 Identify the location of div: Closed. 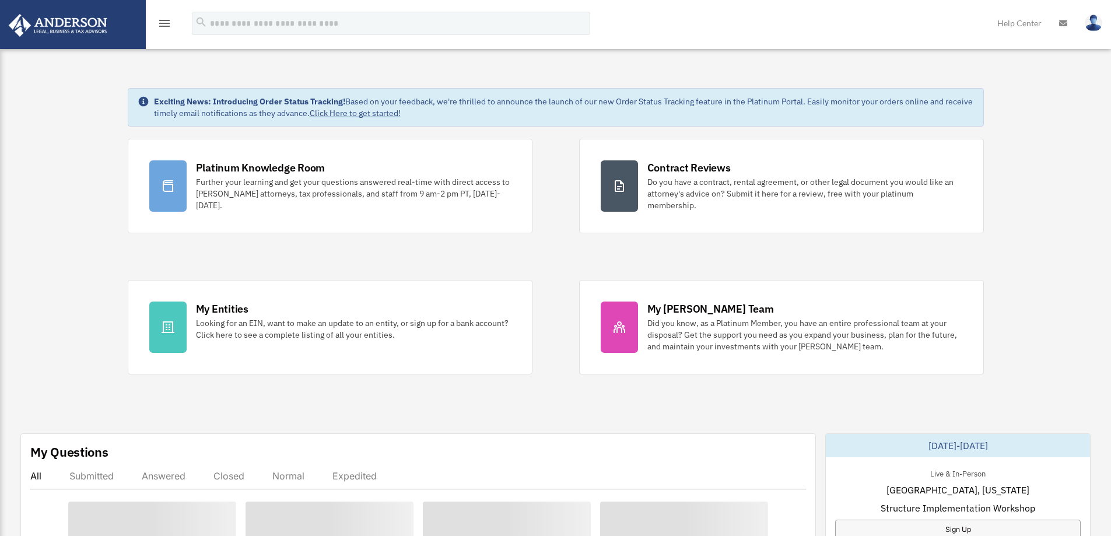
(229, 476).